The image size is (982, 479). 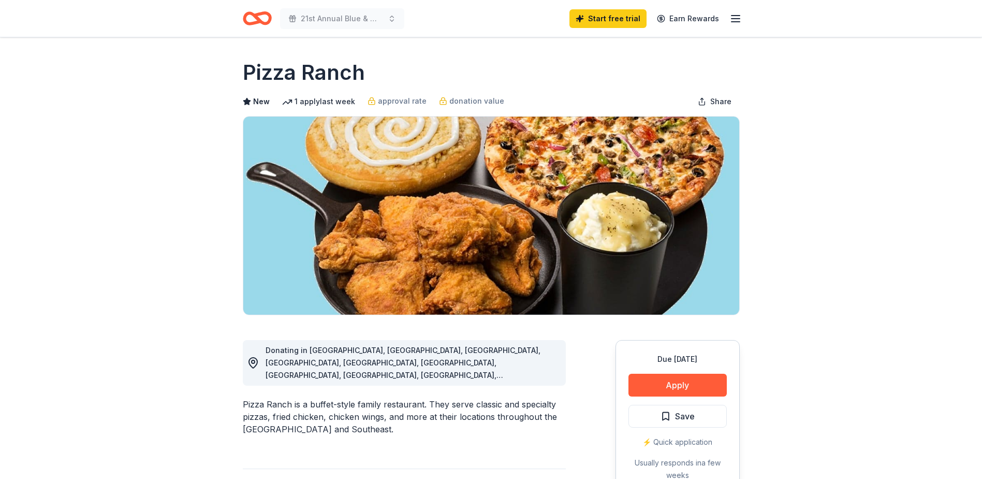 I want to click on span: New, so click(x=262, y=102).